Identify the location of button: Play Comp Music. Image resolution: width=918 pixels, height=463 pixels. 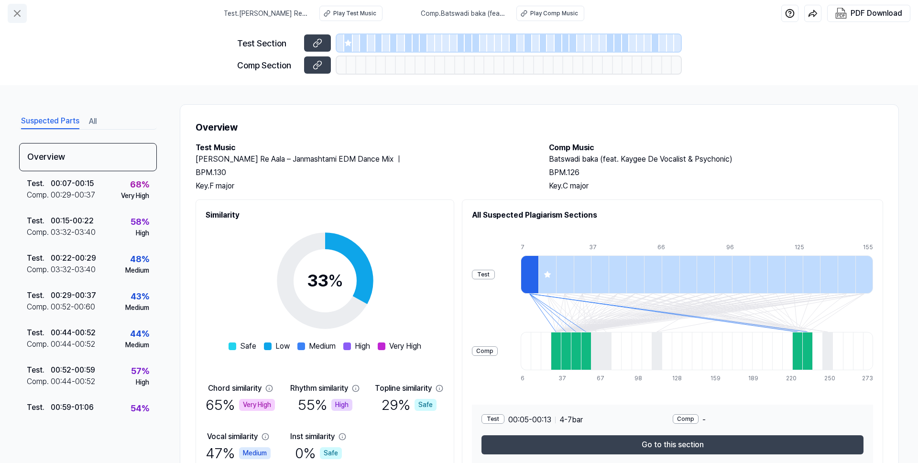
(550, 13).